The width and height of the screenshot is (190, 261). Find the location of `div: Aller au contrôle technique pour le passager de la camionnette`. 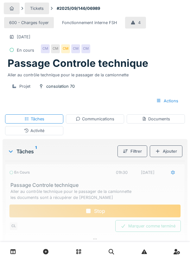

div: Aller au contrôle technique pour le passager de la camionnette is located at coordinates (95, 73).